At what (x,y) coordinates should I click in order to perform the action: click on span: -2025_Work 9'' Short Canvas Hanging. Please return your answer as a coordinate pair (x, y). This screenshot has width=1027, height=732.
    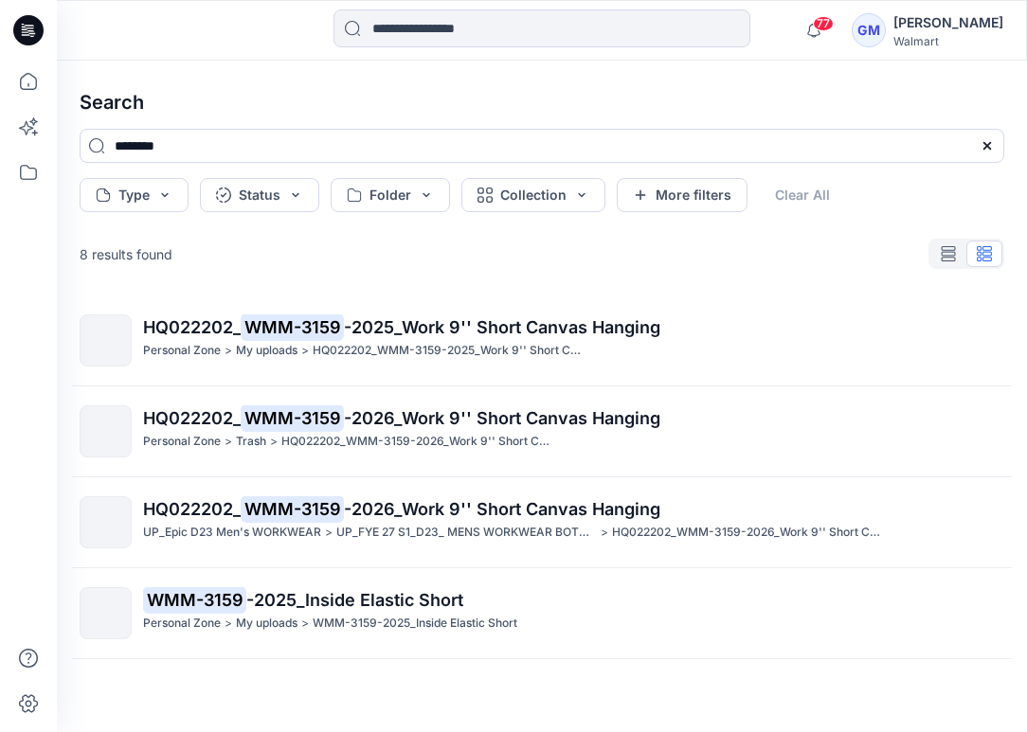
    Looking at the image, I should click on (502, 327).